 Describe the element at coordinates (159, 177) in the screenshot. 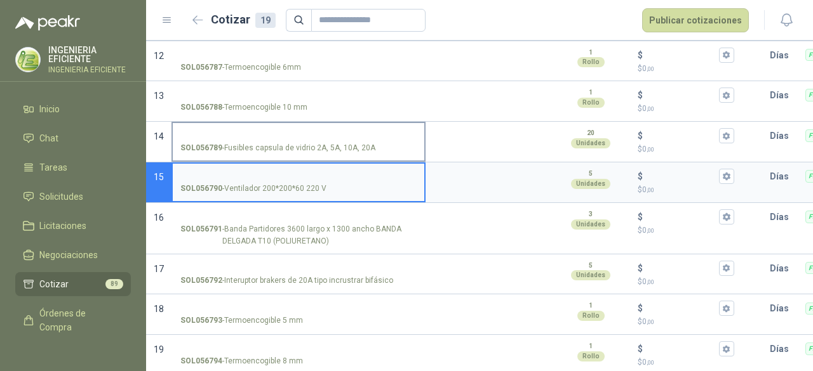

I see `span: 15` at that location.